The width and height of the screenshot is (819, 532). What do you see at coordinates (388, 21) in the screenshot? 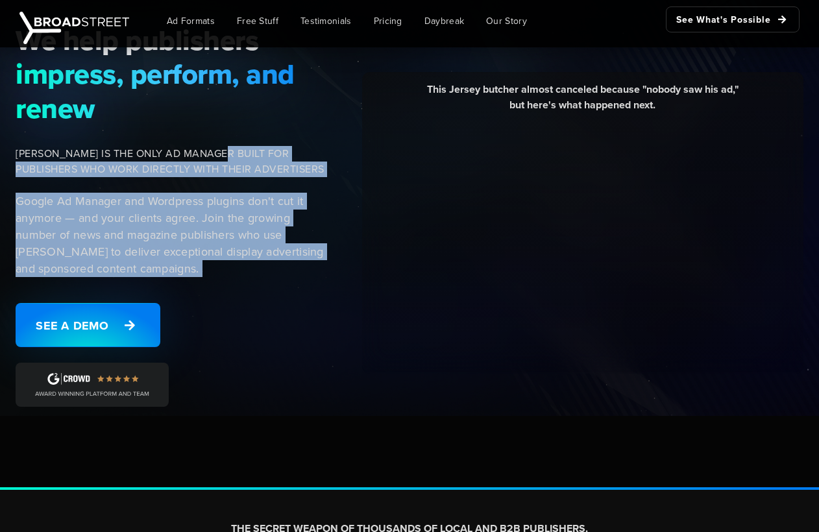
I see `span: Pricing` at bounding box center [388, 21].